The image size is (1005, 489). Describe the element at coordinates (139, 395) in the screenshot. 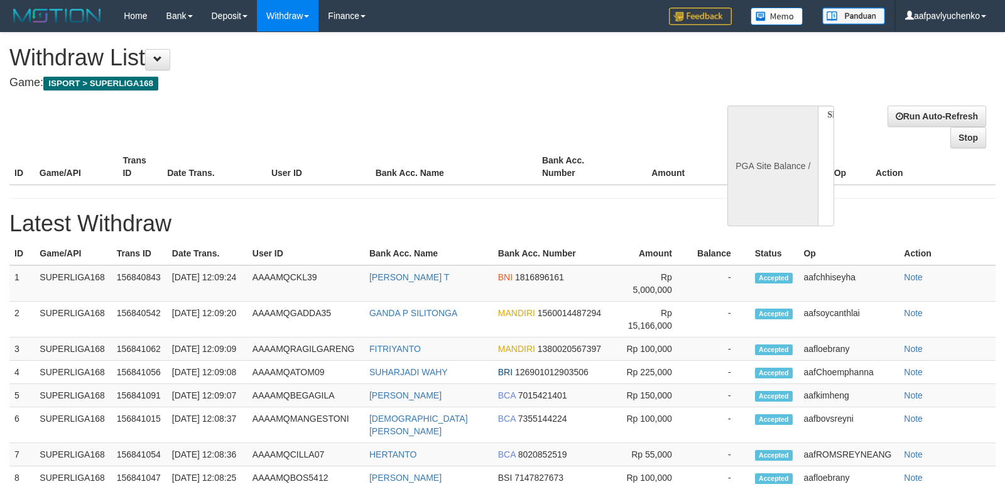

I see `td: 156841091` at that location.